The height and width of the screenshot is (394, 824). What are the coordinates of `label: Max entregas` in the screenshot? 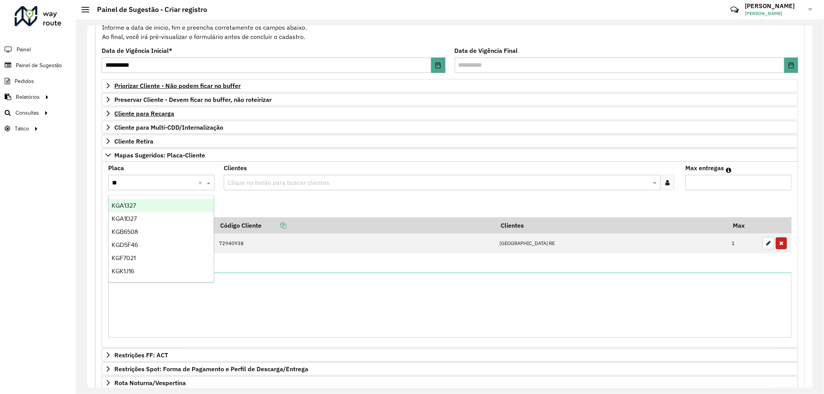 It's located at (705, 168).